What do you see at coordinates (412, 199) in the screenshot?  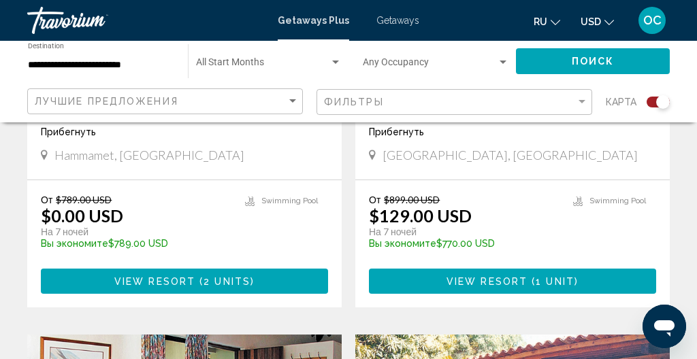 I see `span: $899.00 USD` at bounding box center [412, 199].